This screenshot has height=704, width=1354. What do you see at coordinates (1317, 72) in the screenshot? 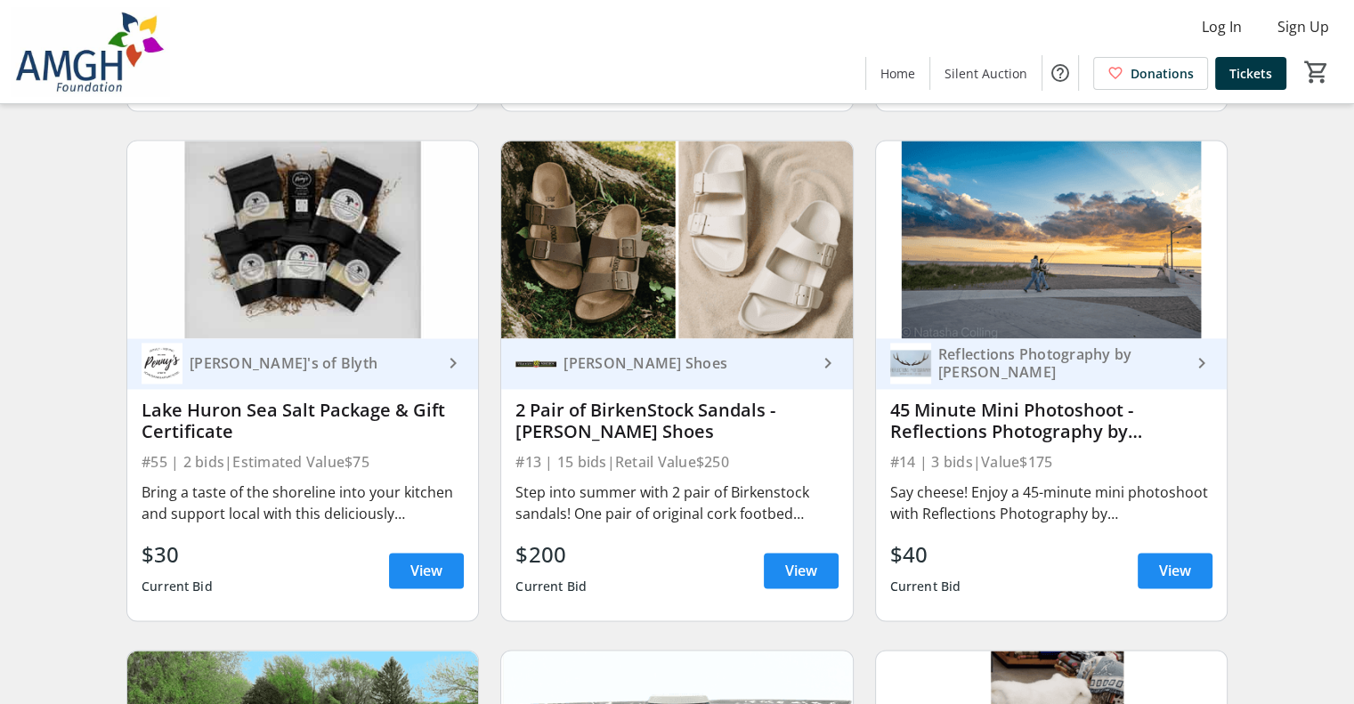
I see `button: Cart` at bounding box center [1317, 72].